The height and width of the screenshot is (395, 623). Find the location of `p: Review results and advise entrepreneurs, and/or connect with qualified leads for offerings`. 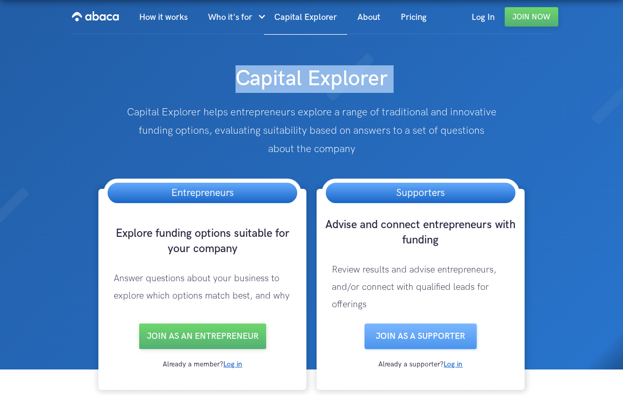

p: Review results and advise entrepreneurs, and/or connect with qualified leads for offerings is located at coordinates (421, 287).